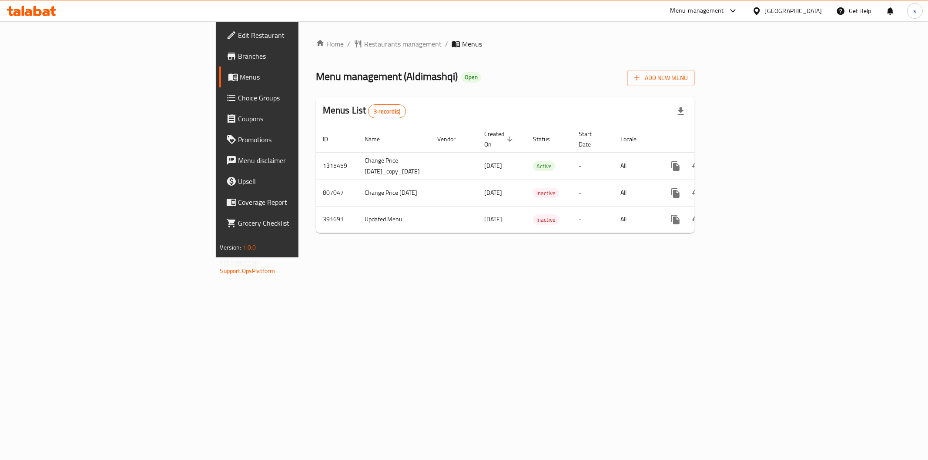 Image resolution: width=928 pixels, height=460 pixels. I want to click on span: 3 record(s), so click(387, 111).